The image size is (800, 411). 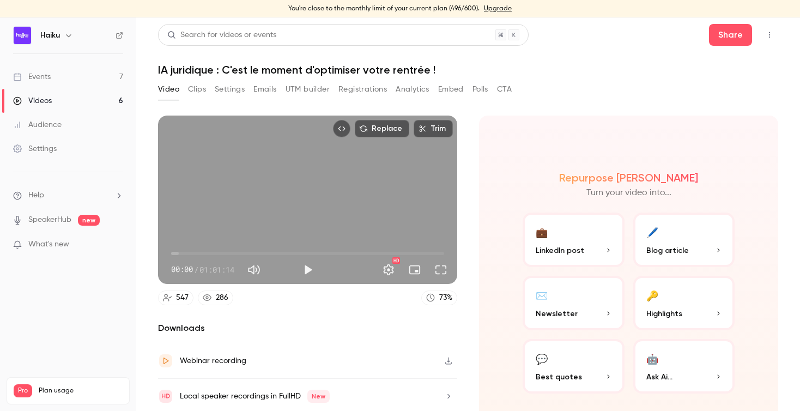 What do you see at coordinates (307, 328) in the screenshot?
I see `h2: Downloads` at bounding box center [307, 328].